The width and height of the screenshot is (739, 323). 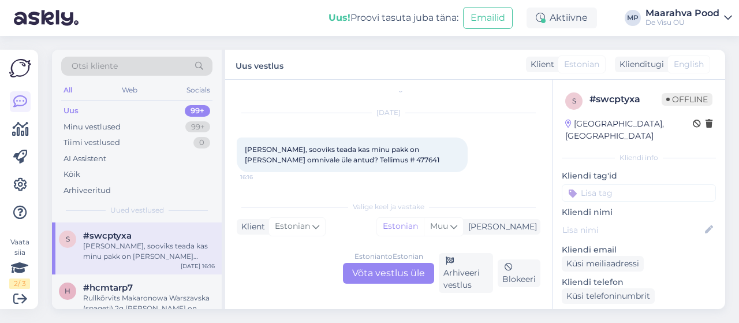 I want to click on p: Kliendi telefon, so click(x=639, y=282).